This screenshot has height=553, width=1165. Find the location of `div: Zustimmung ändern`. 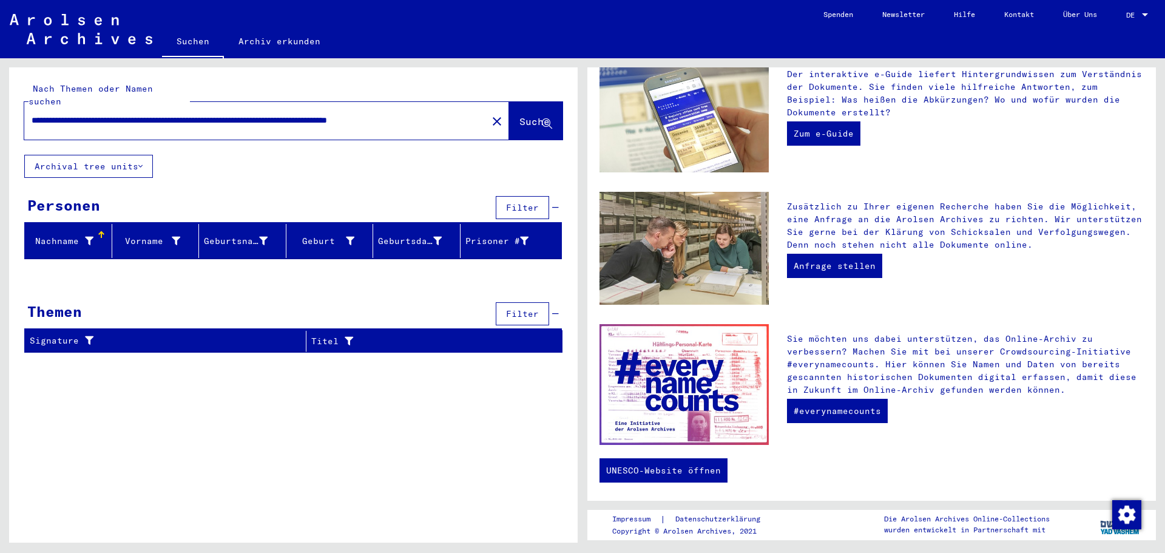

div: Zustimmung ändern is located at coordinates (1126, 514).